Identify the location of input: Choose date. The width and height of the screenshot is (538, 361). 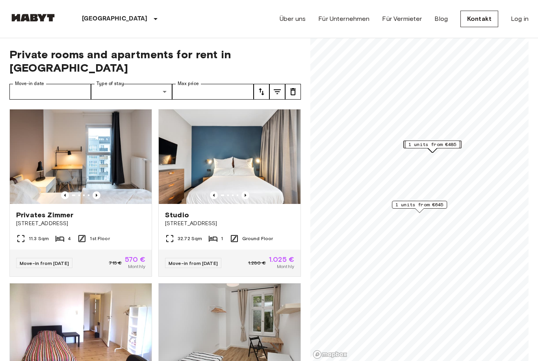
(50, 92).